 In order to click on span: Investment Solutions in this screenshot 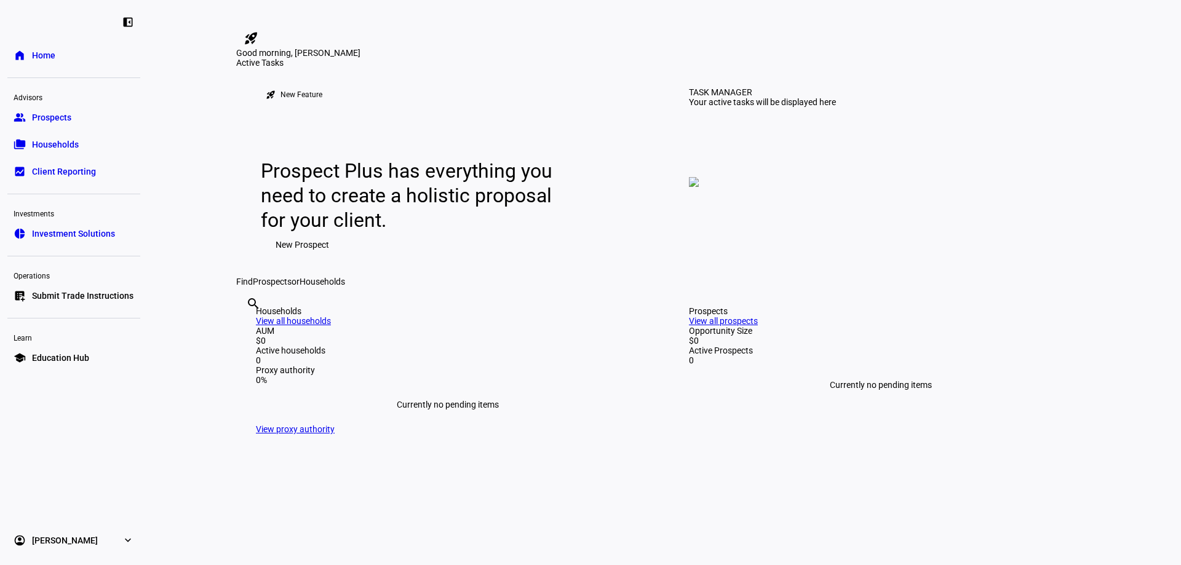, I will do `click(73, 234)`.